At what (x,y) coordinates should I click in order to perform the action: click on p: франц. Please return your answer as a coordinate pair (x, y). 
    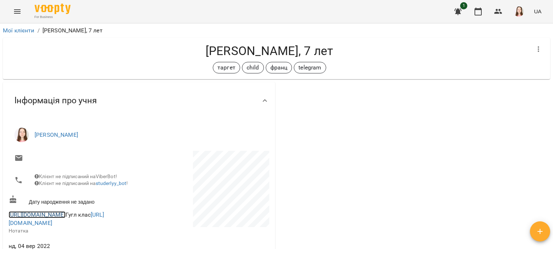
    Looking at the image, I should click on (279, 68).